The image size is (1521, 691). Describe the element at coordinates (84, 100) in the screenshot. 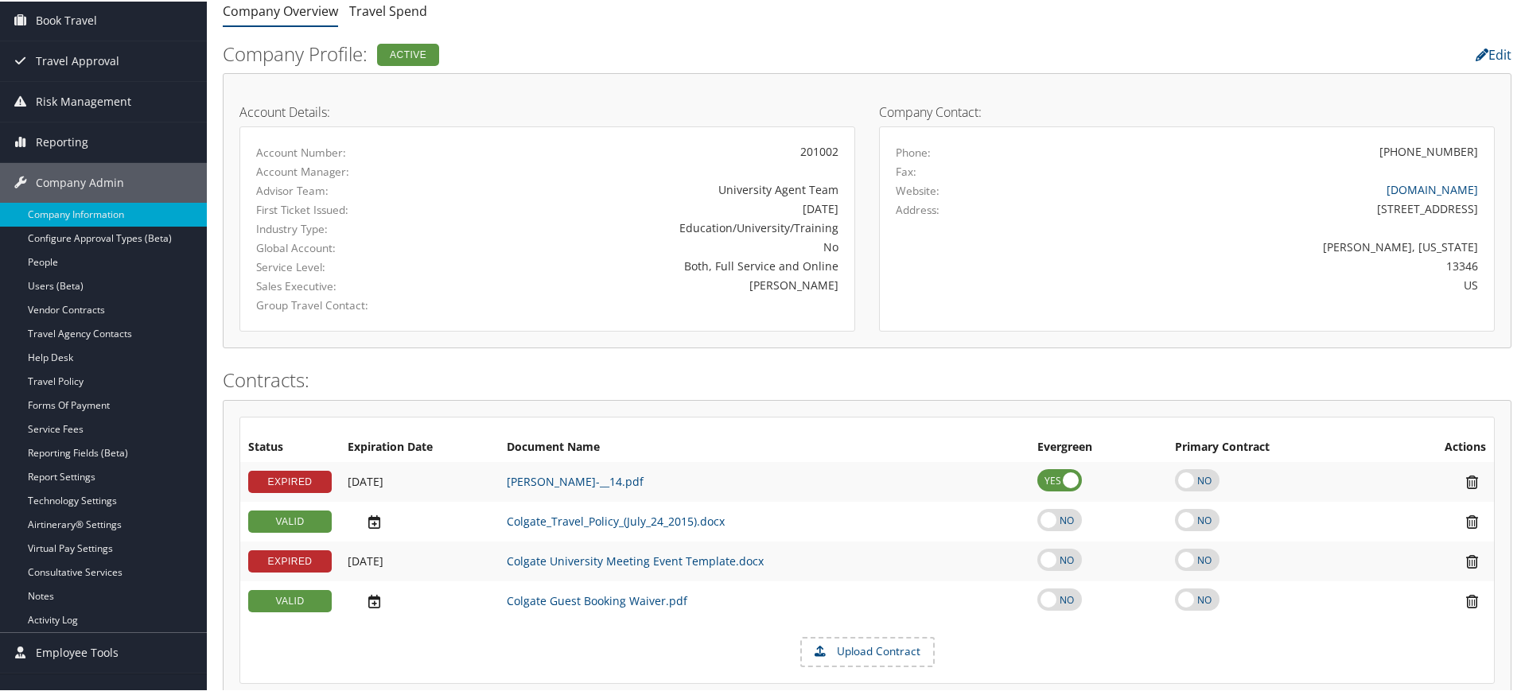

I see `span: Risk Management` at that location.